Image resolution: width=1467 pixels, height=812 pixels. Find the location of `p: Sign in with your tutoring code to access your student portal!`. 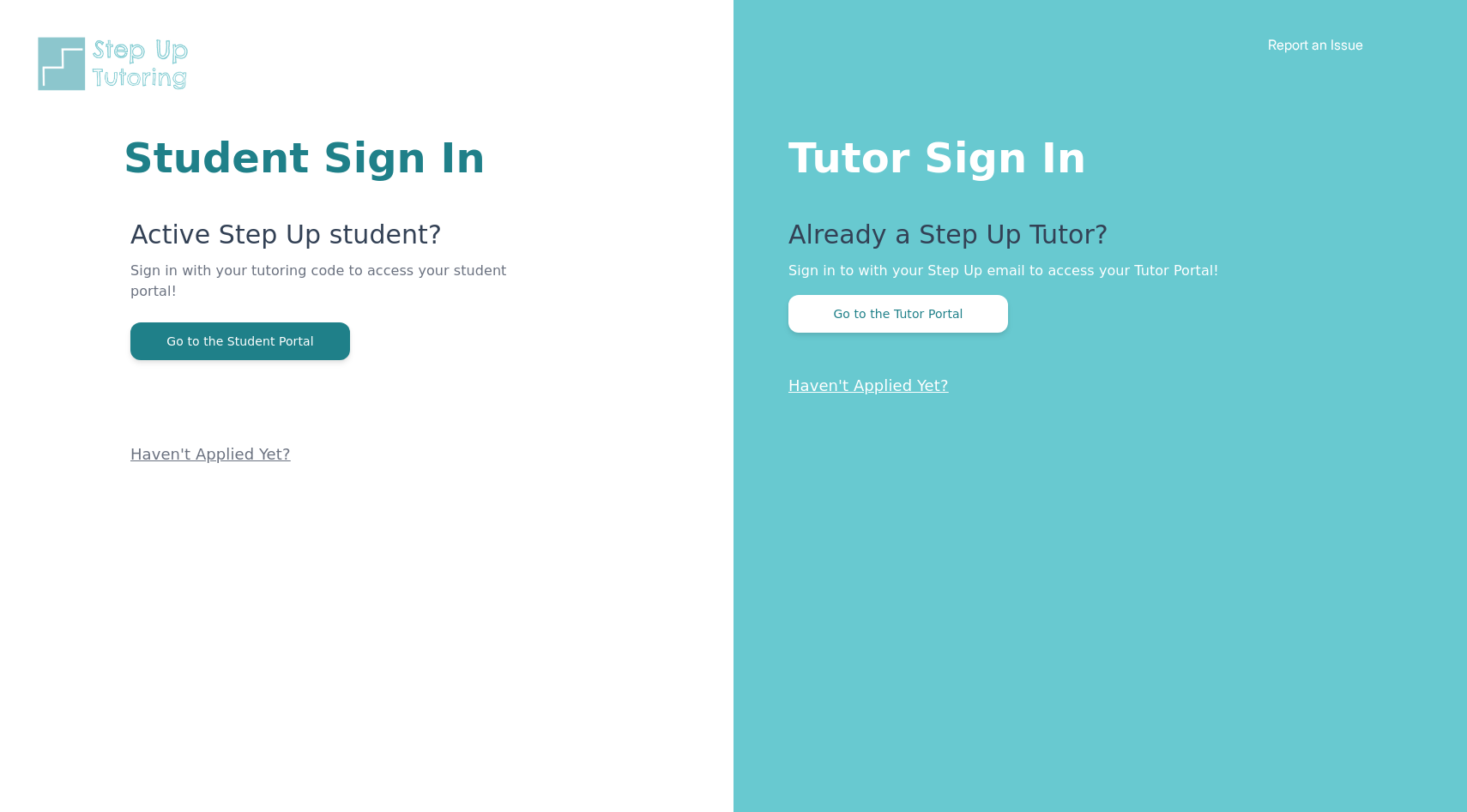

p: Sign in with your tutoring code to access your student portal! is located at coordinates (329, 292).